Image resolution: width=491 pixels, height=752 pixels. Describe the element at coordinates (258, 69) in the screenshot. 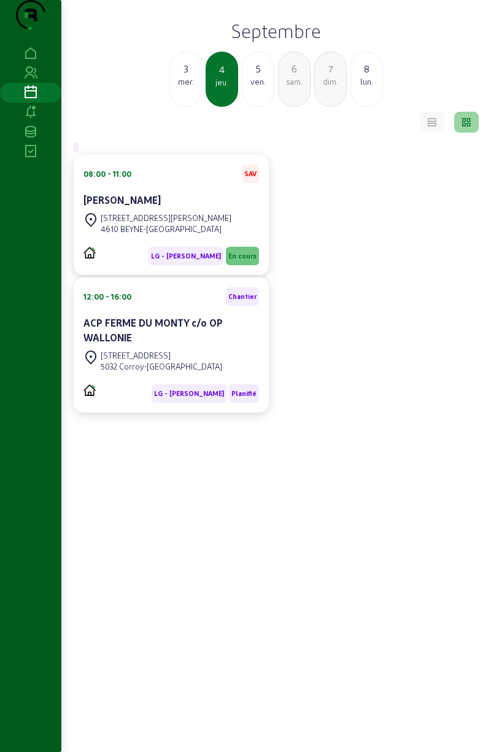

I see `div: 5` at that location.